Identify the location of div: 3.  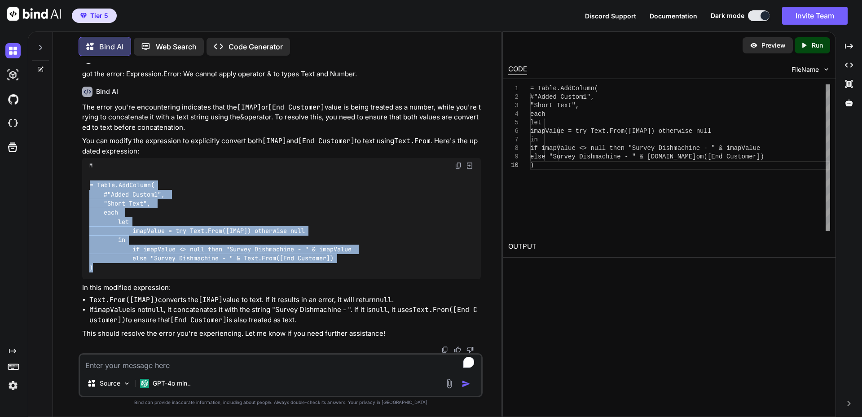
(513, 106).